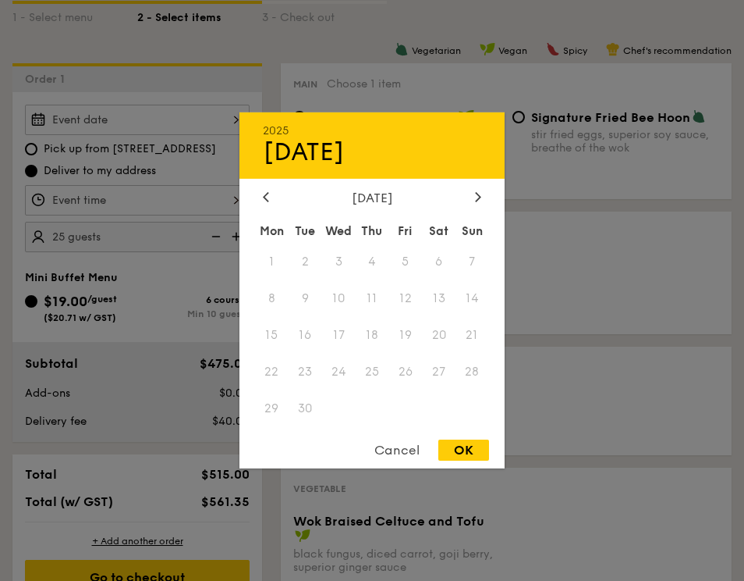 This screenshot has width=744, height=581. Describe the element at coordinates (372, 261) in the screenshot. I see `span: 4` at that location.